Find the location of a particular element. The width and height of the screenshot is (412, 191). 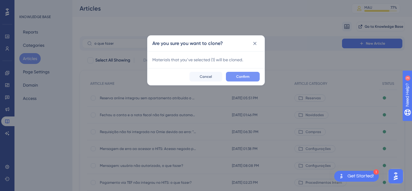

span: Cancel is located at coordinates (206, 77).